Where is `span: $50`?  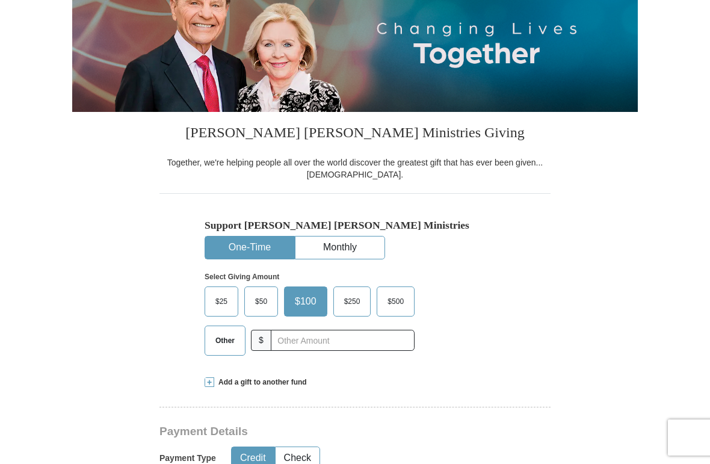
span: $50 is located at coordinates (261, 301).